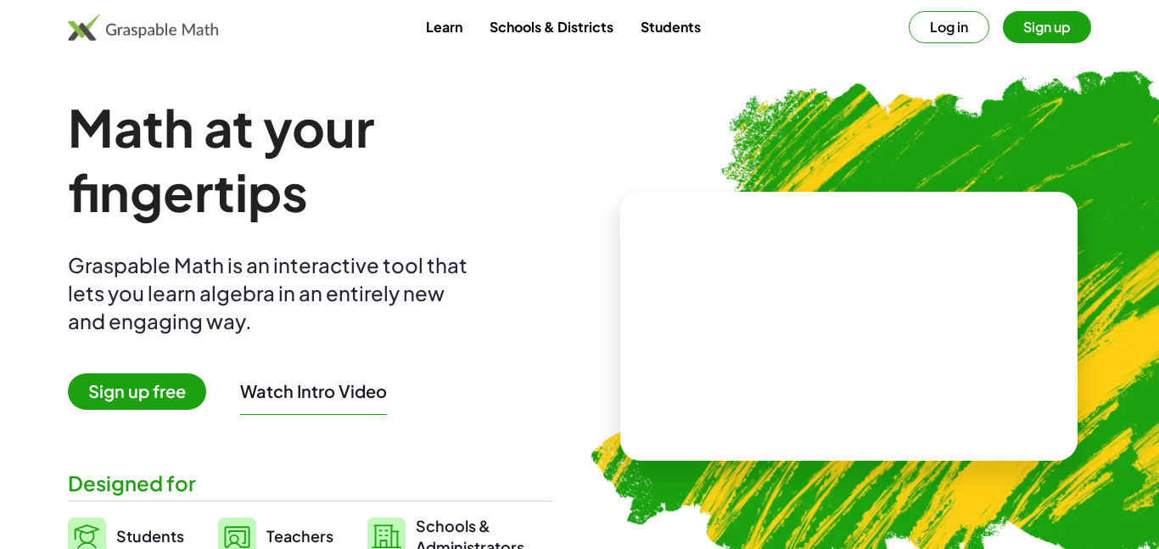 The width and height of the screenshot is (1159, 549). Describe the element at coordinates (150, 536) in the screenshot. I see `span: Students` at that location.